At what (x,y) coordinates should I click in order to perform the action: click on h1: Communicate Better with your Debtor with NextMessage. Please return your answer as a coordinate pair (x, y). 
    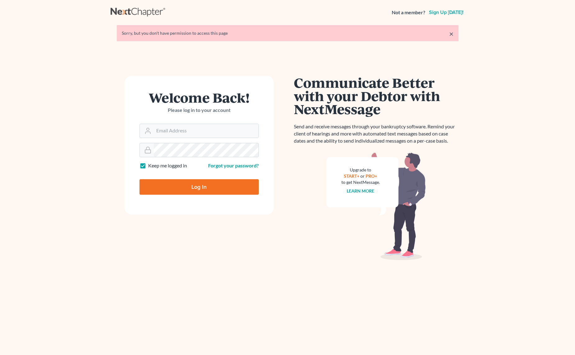
    Looking at the image, I should click on (376, 96).